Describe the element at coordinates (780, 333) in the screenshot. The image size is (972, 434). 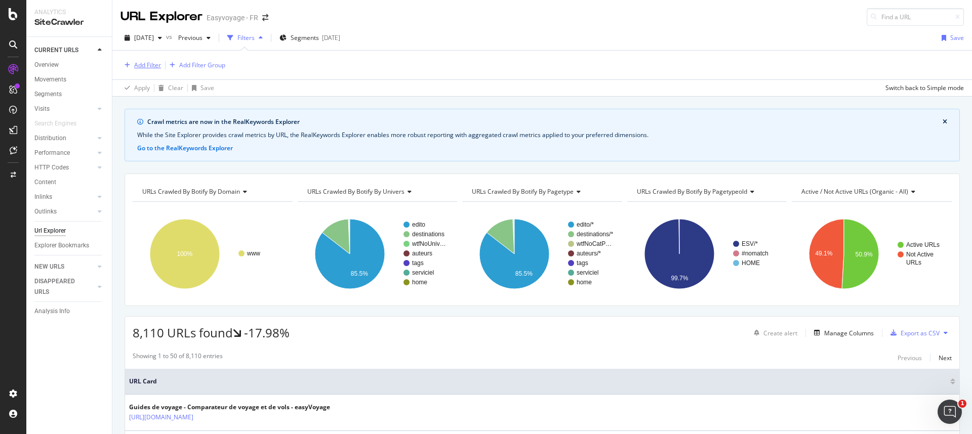
I see `div: Create alert` at that location.